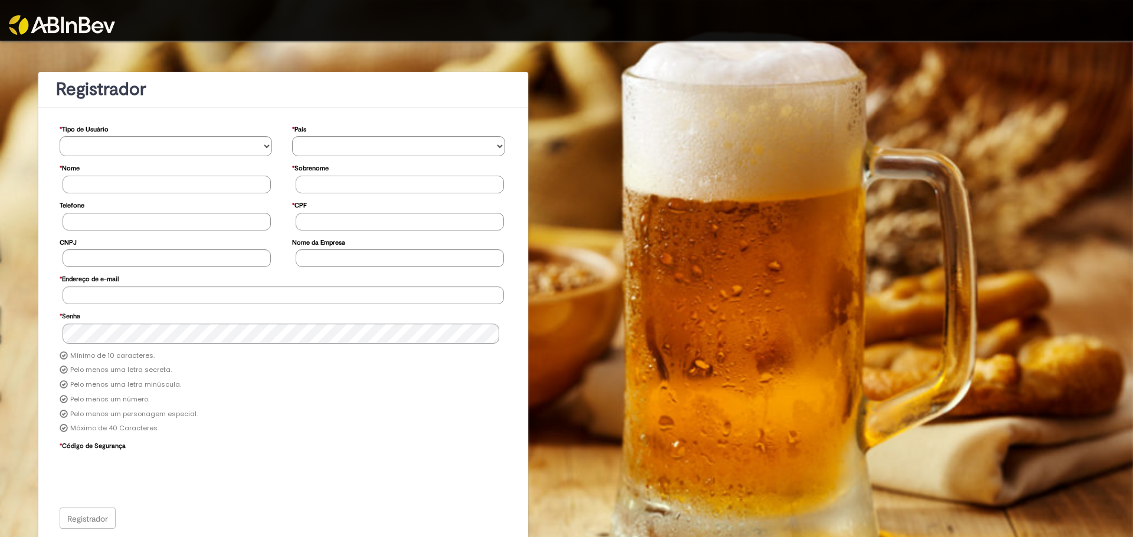  What do you see at coordinates (94, 446) in the screenshot?
I see `font: Código de Segurança` at bounding box center [94, 446].